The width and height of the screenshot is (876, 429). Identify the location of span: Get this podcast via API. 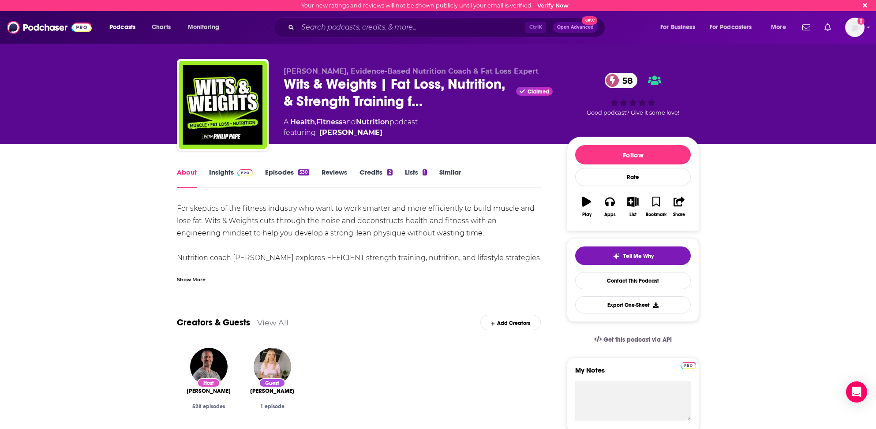
(637, 340).